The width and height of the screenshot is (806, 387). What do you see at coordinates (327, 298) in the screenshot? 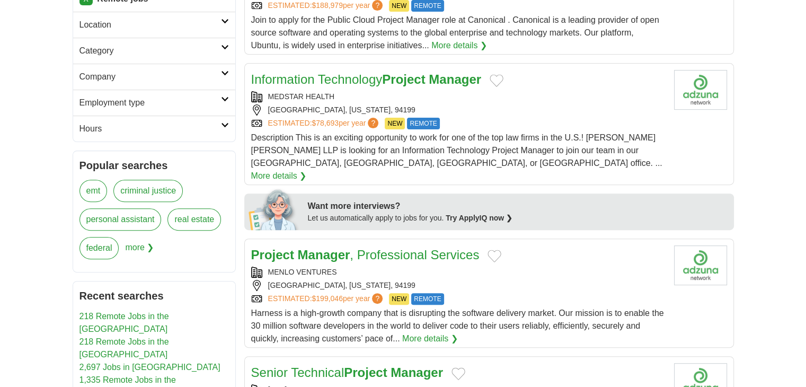
I see `span: $199,046` at bounding box center [327, 298].